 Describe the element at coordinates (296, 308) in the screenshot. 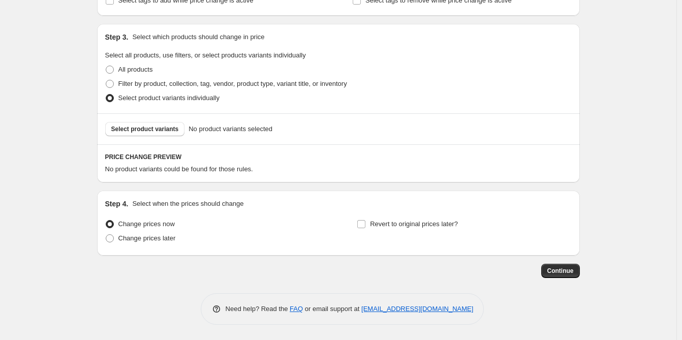

I see `a: FAQ` at that location.